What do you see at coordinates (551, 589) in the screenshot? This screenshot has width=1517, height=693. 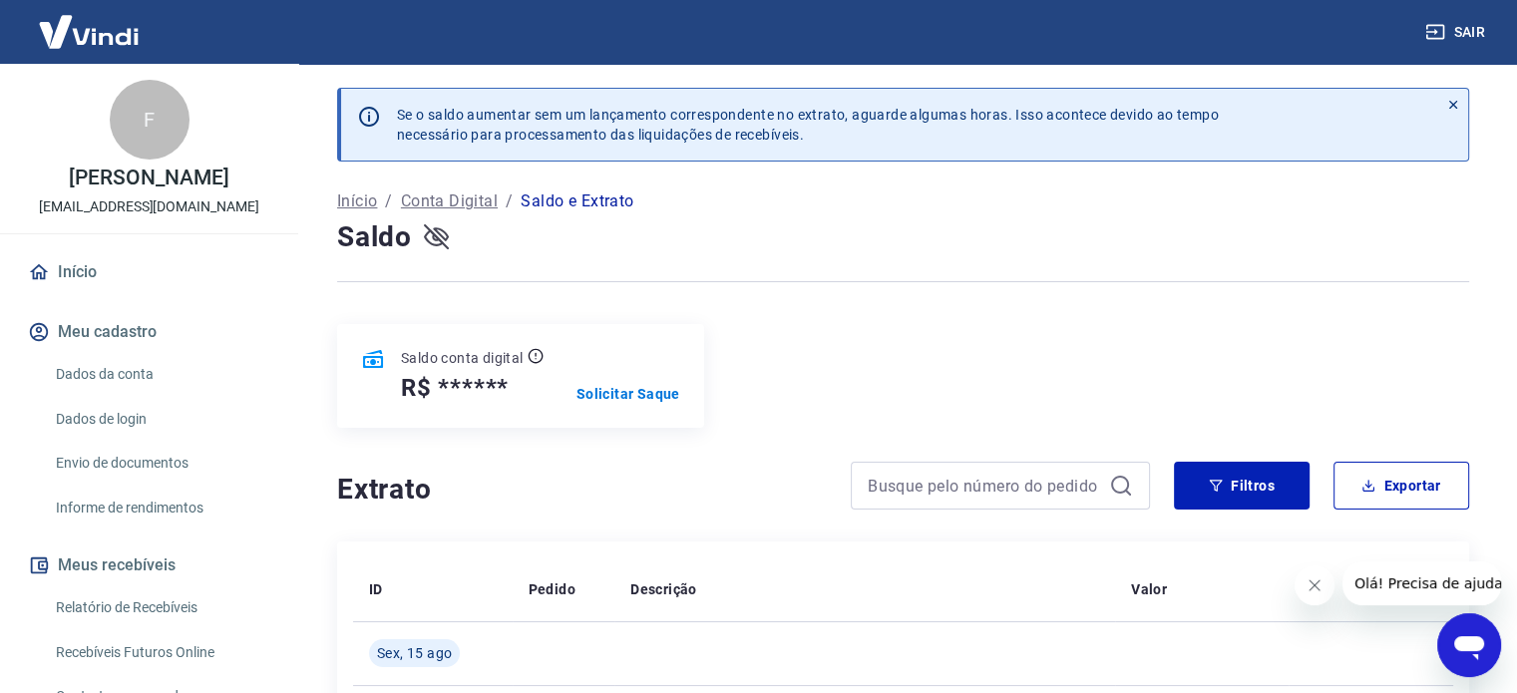 I see `p: Pedido` at bounding box center [551, 589].